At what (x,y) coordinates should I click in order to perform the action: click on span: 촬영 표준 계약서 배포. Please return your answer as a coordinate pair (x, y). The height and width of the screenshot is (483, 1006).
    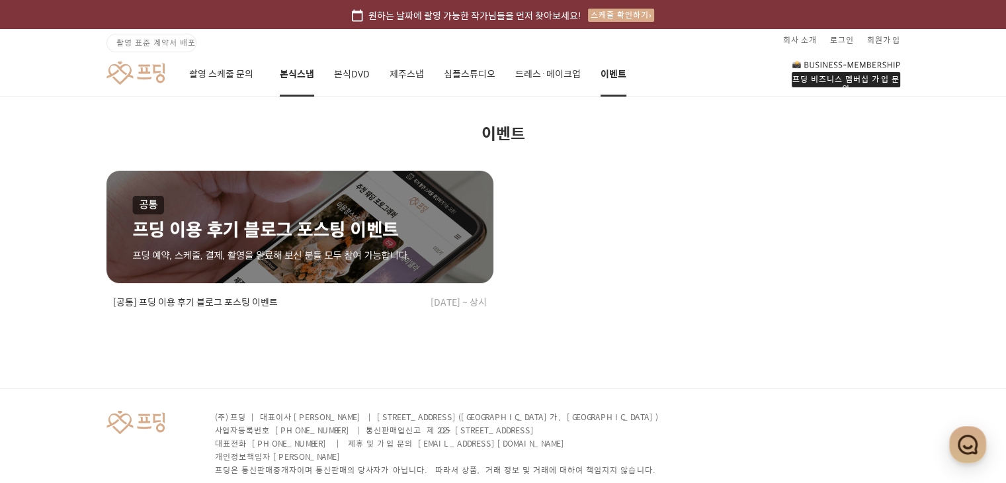
    Looking at the image, I should click on (156, 42).